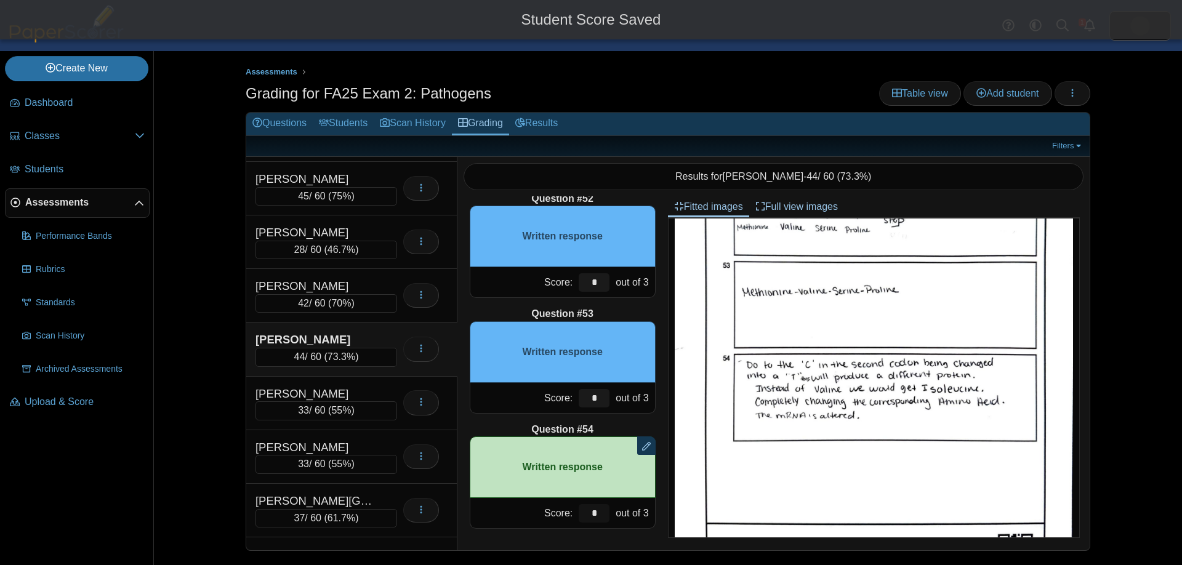 Image resolution: width=1182 pixels, height=565 pixels. Describe the element at coordinates (300, 518) in the screenshot. I see `span: 37` at that location.